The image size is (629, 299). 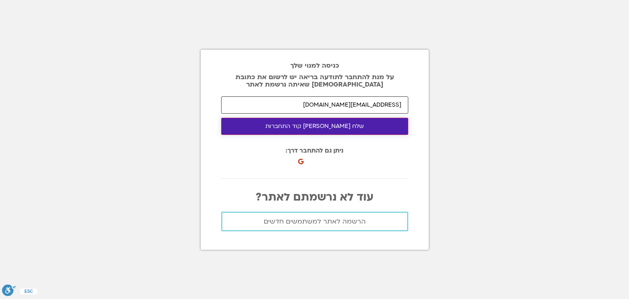 What do you see at coordinates (315, 221) in the screenshot?
I see `a: הרשמה לאתר למשתמשים חדשים` at bounding box center [315, 221].